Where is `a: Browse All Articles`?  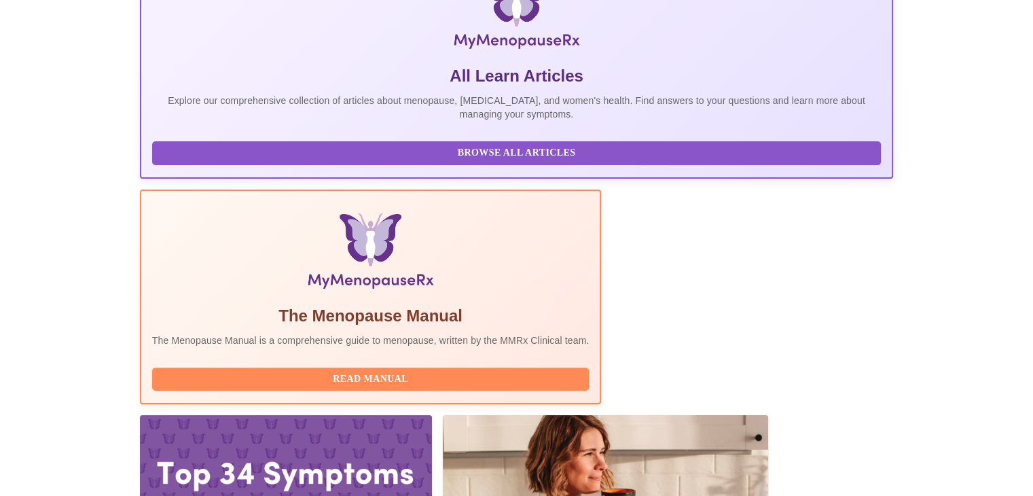
a: Browse All Articles is located at coordinates (518, 151).